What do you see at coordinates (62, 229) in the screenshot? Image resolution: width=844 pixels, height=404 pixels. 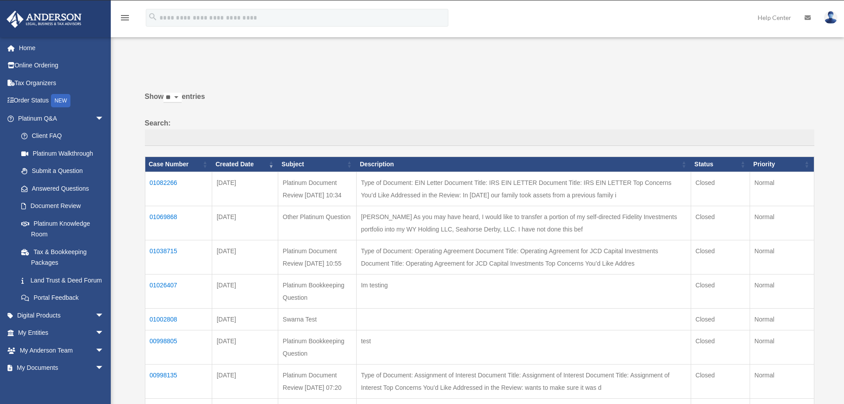 I see `a: Platinum Knowledge Room` at bounding box center [62, 229].